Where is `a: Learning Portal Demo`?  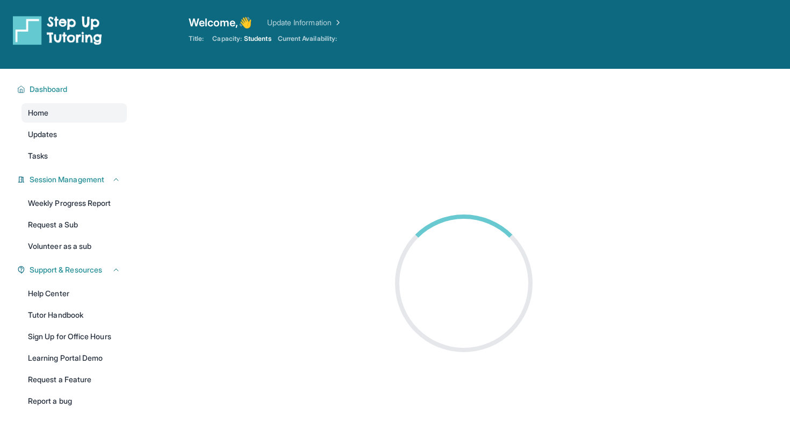 a: Learning Portal Demo is located at coordinates (74, 358).